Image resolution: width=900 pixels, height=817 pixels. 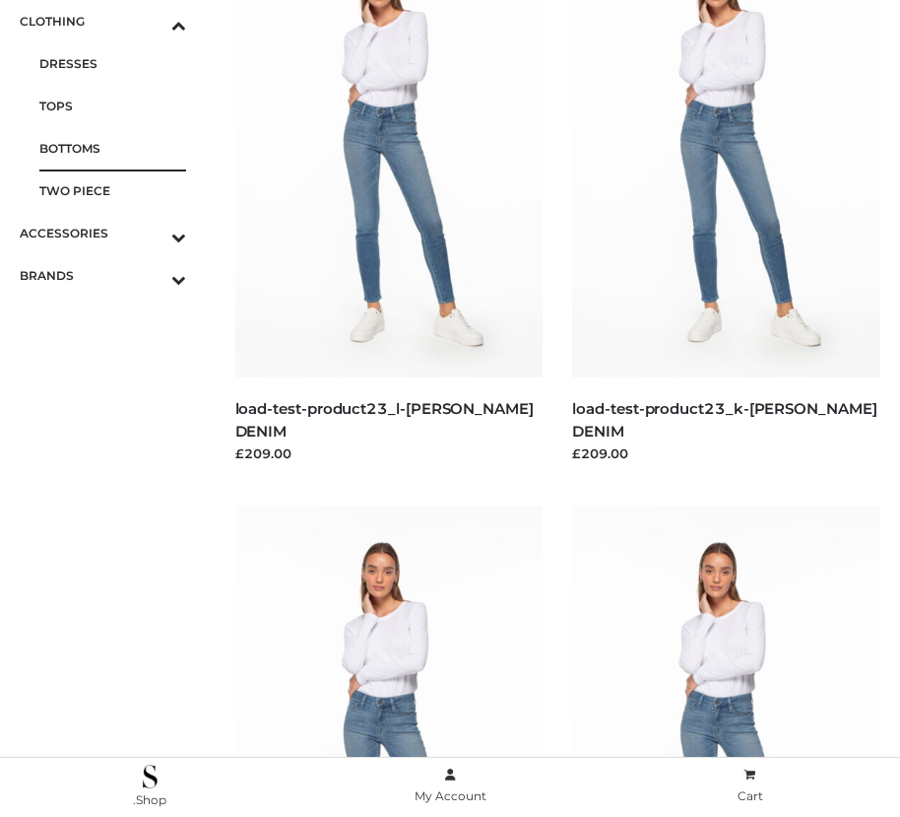 I want to click on span: TOPS, so click(x=112, y=105).